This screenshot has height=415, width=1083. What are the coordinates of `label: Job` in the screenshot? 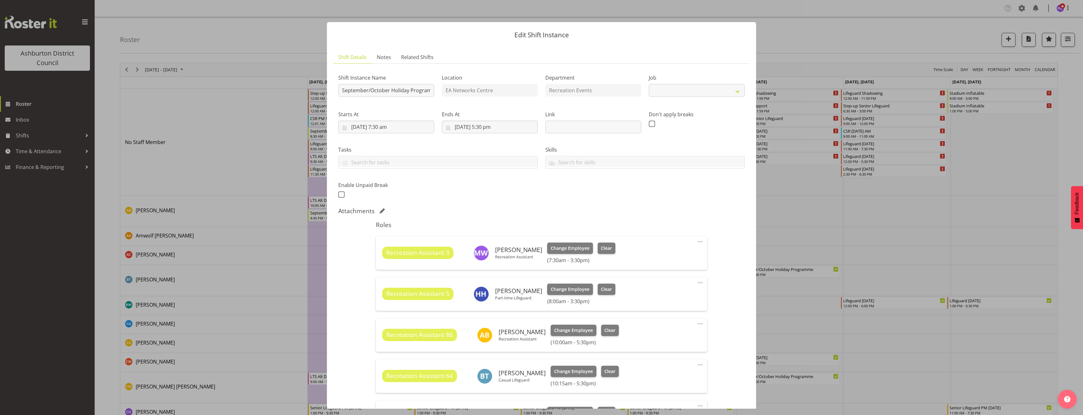 It's located at (697, 78).